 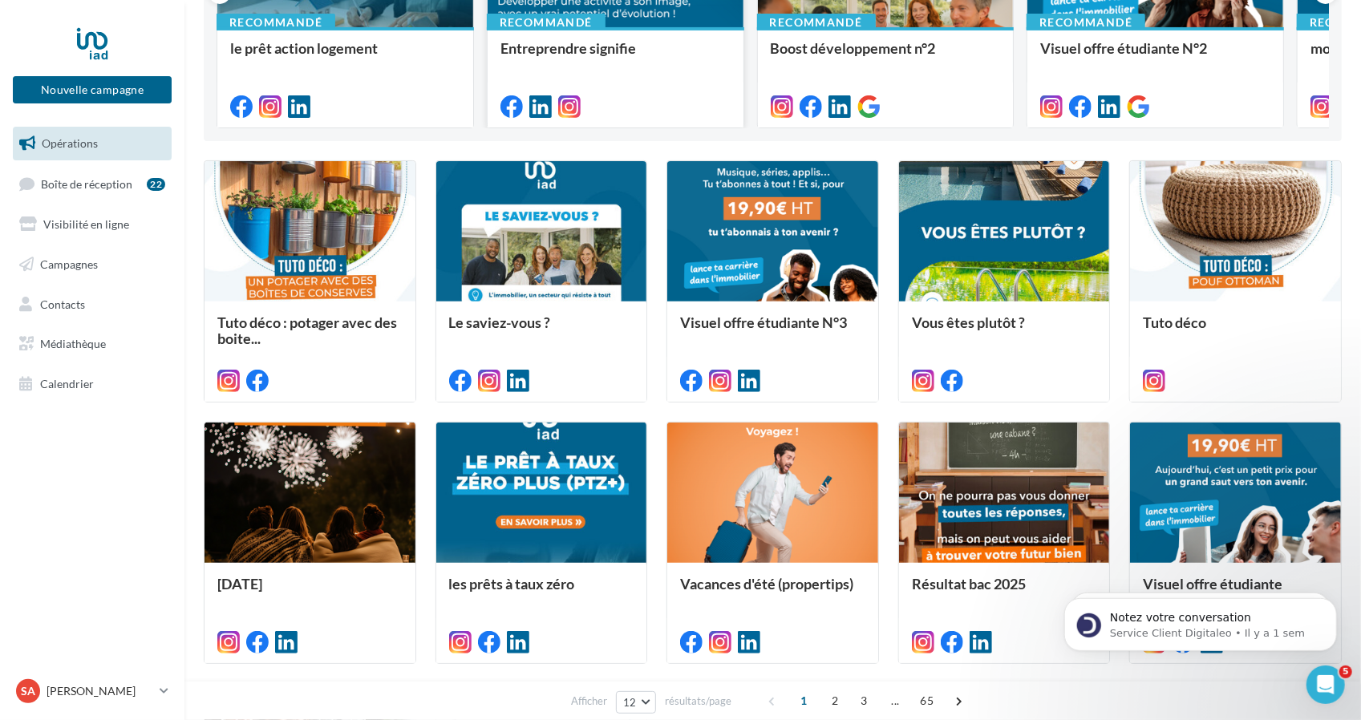 I want to click on span: Visuel offre étudiante N°3, so click(x=763, y=322).